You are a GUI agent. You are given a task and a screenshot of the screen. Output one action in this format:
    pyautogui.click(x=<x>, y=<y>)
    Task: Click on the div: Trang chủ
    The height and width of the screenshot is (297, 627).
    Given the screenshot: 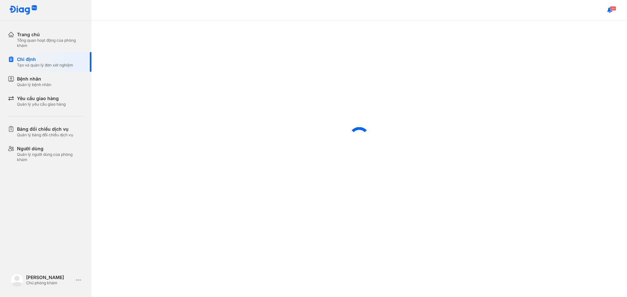 What is the action you would take?
    pyautogui.click(x=50, y=35)
    